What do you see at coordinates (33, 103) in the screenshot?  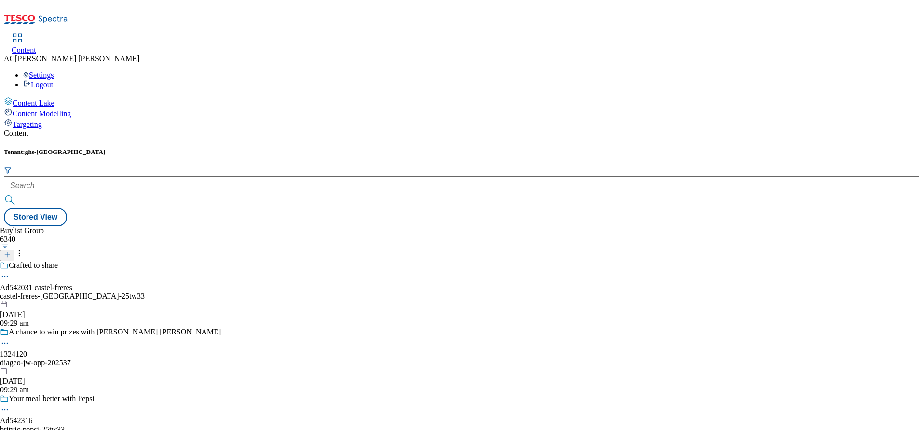 I see `span: Content Lake` at bounding box center [33, 103].